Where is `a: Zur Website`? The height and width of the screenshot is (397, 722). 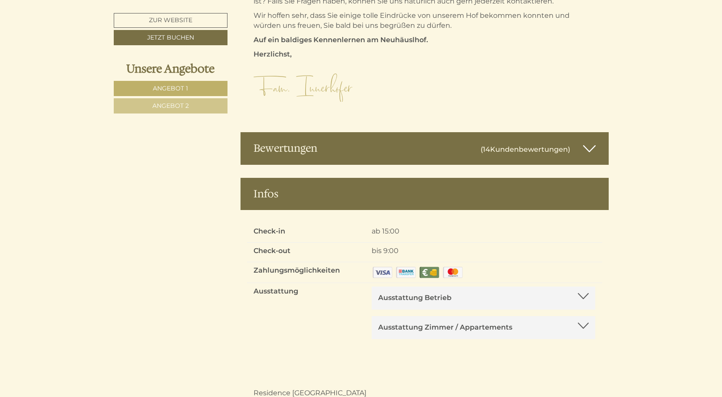 a: Zur Website is located at coordinates (171, 20).